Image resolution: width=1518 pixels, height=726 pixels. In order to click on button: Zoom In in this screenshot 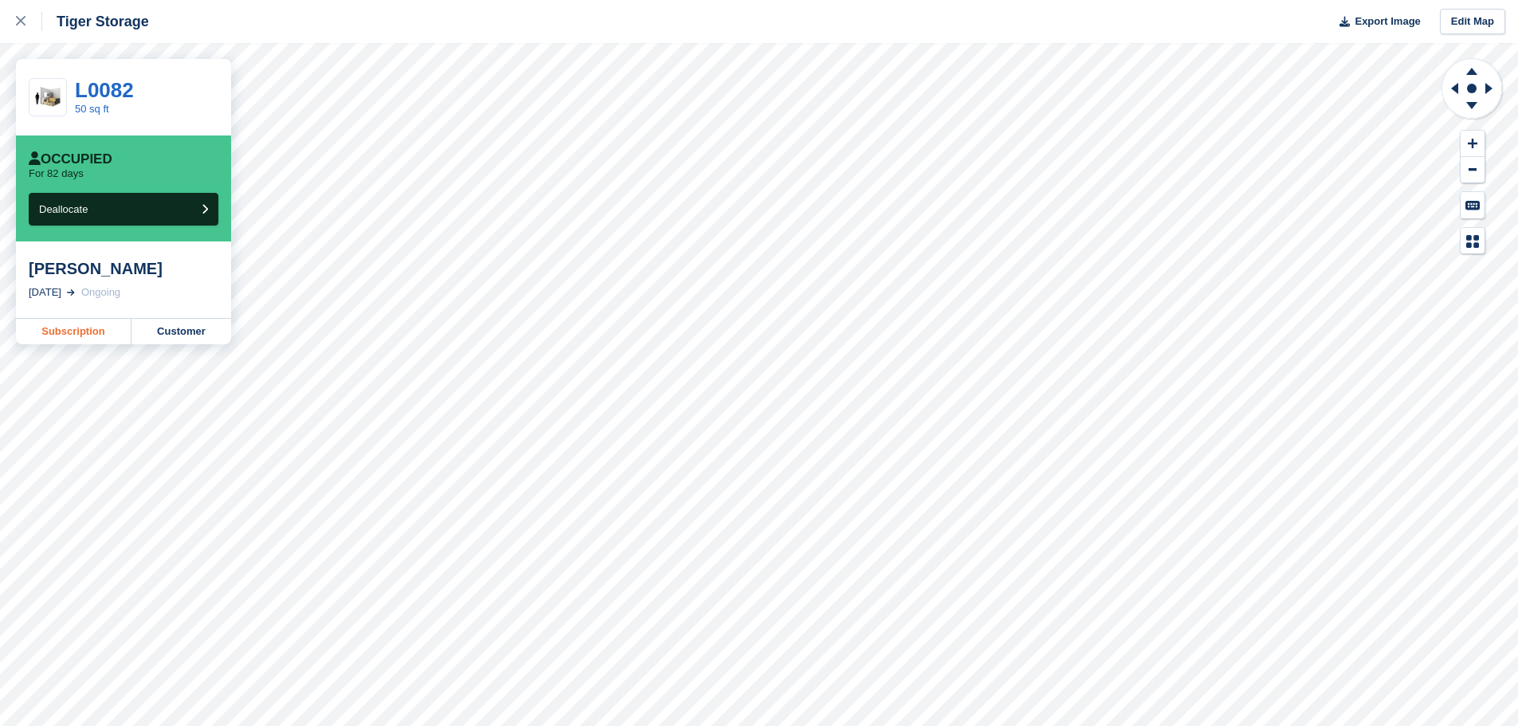, I will do `click(1473, 143)`.